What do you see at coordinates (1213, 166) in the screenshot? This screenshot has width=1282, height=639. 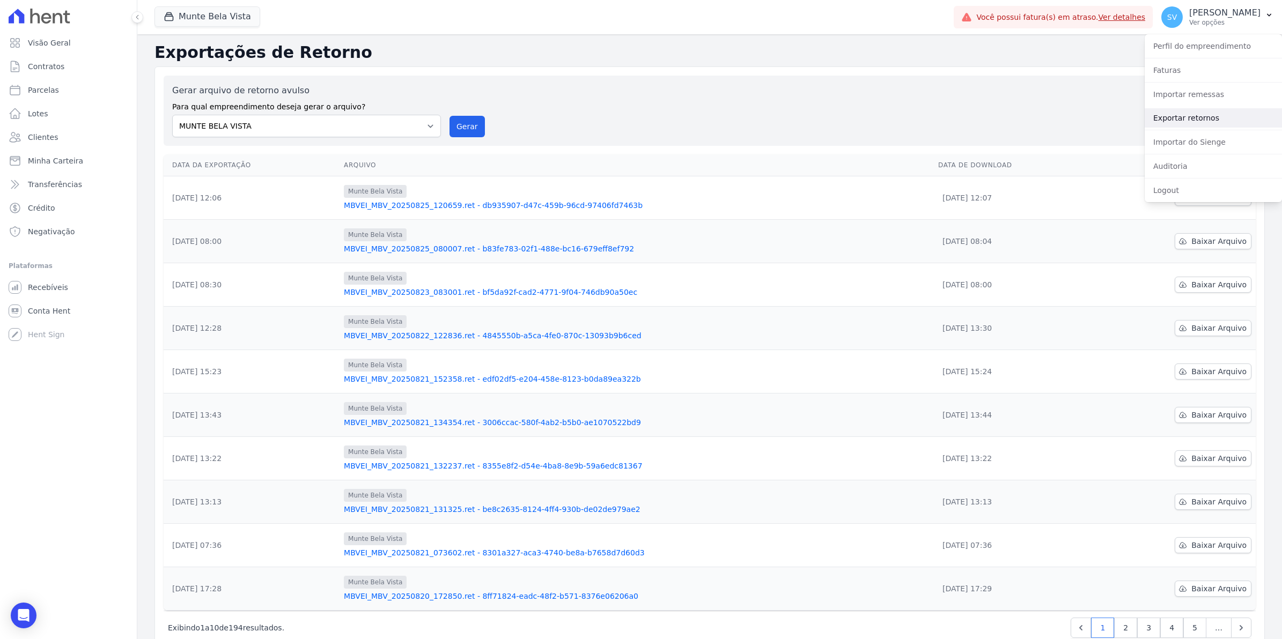 I see `a: Auditoria` at bounding box center [1213, 166].